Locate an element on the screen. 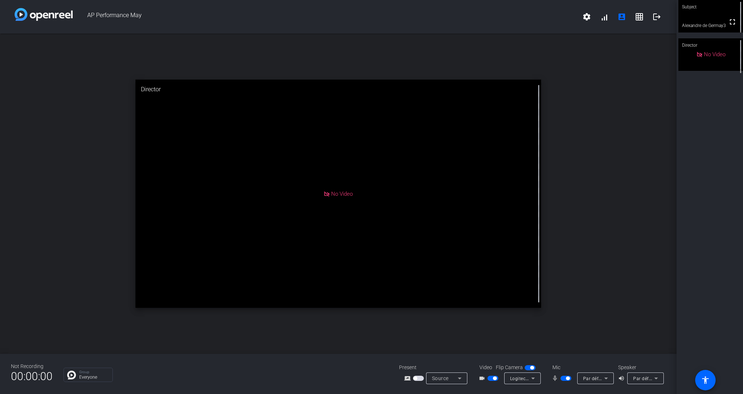 Image resolution: width=743 pixels, height=394 pixels. span: AP Performance May is located at coordinates (325, 17).